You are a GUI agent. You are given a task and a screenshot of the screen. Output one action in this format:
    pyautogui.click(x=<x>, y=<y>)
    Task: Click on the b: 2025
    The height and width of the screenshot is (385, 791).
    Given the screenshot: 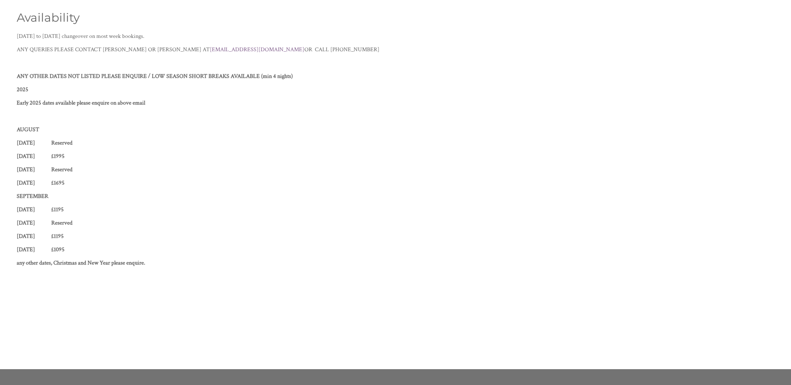 What is the action you would take?
    pyautogui.click(x=23, y=90)
    